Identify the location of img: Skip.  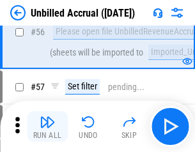
(129, 122).